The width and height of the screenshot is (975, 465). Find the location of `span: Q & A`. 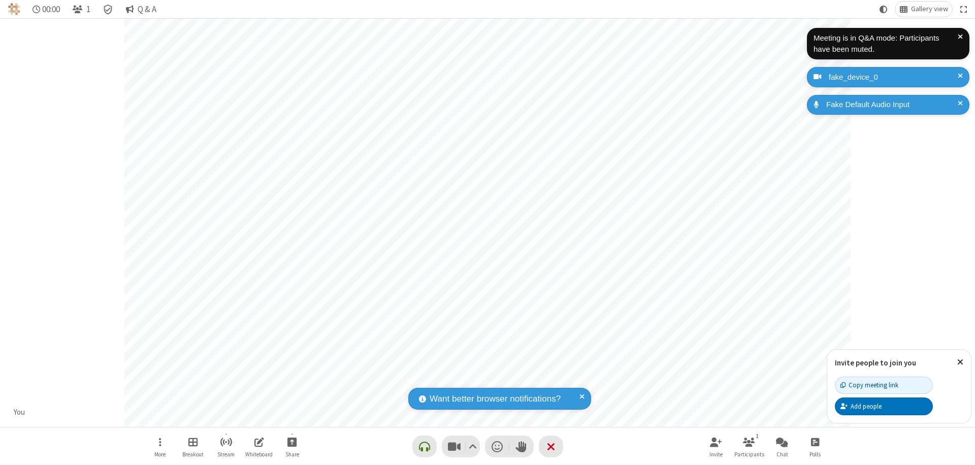

span: Q & A is located at coordinates (147, 9).